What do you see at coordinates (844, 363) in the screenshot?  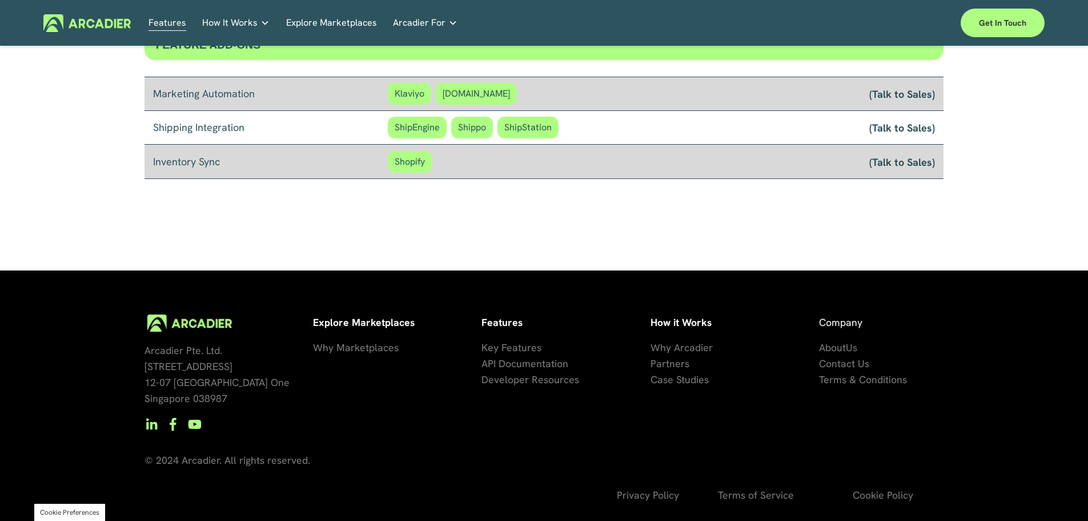 I see `span: Contact Us` at bounding box center [844, 363].